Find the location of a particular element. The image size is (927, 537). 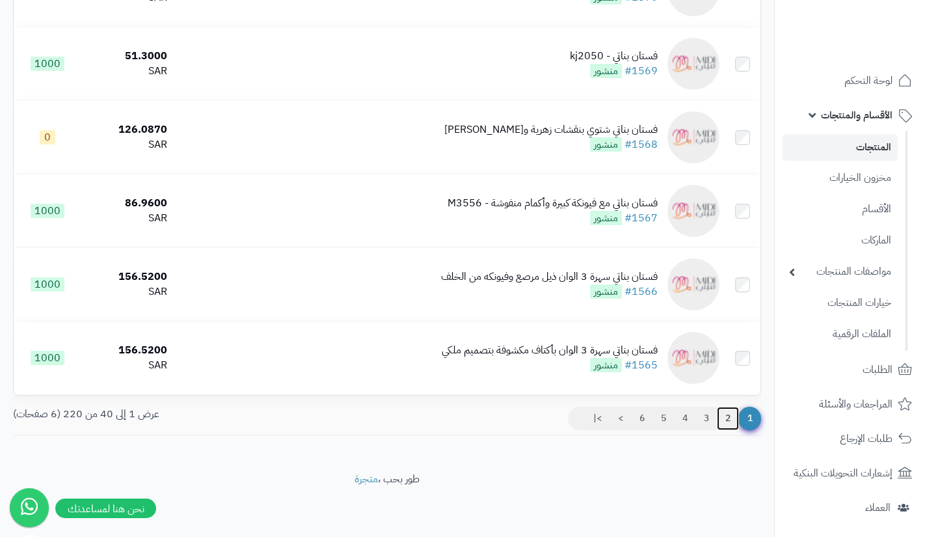

span: المراجعات والأسئلة is located at coordinates (856, 404).